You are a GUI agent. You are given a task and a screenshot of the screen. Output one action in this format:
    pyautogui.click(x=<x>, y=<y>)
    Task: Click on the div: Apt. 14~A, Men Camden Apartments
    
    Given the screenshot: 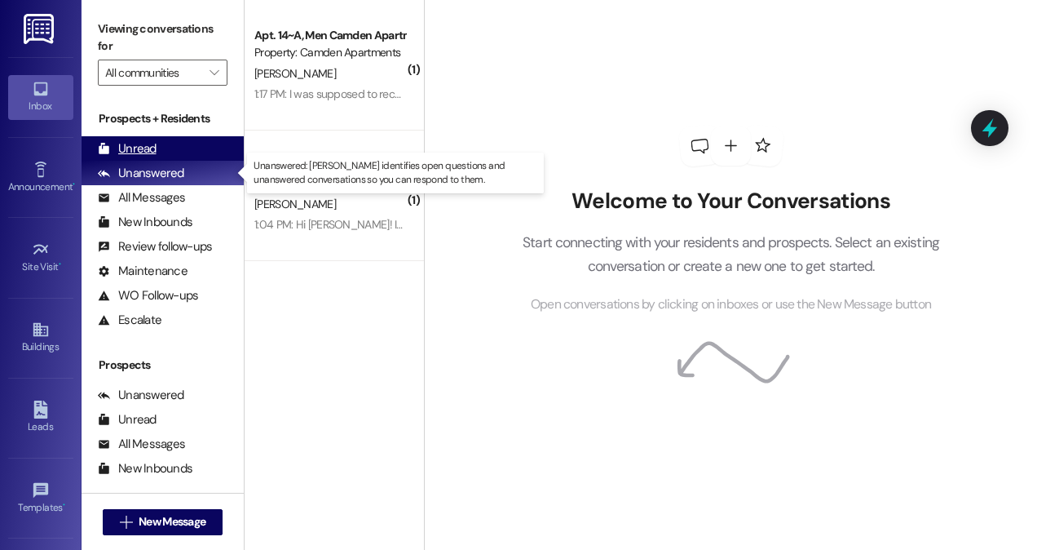 What is the action you would take?
    pyautogui.click(x=329, y=35)
    